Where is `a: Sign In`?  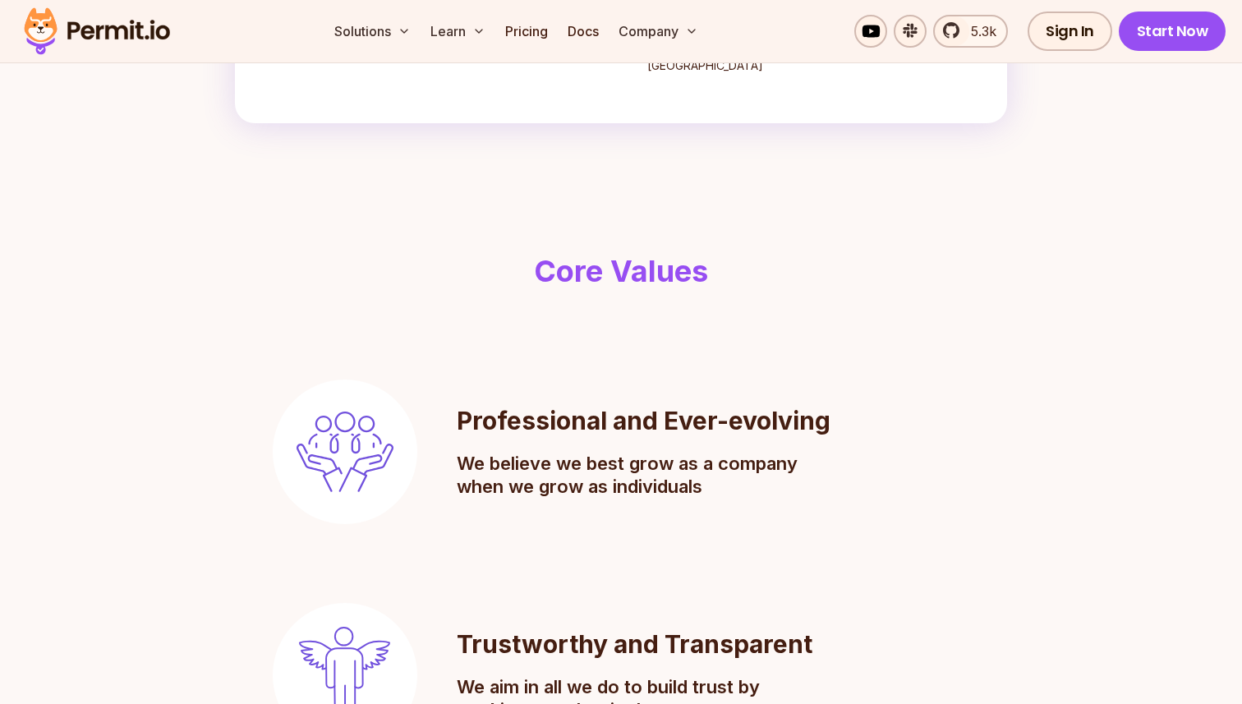
a: Sign In is located at coordinates (1070, 31).